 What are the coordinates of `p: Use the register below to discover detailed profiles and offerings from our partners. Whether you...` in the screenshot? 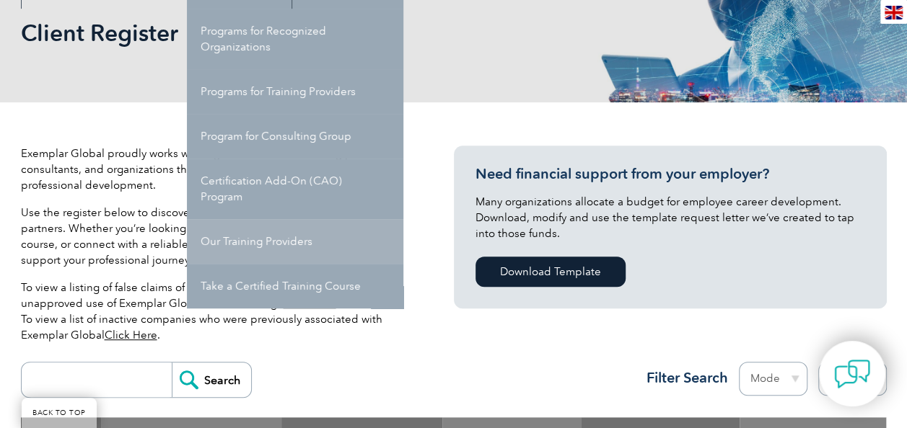 It's located at (216, 237).